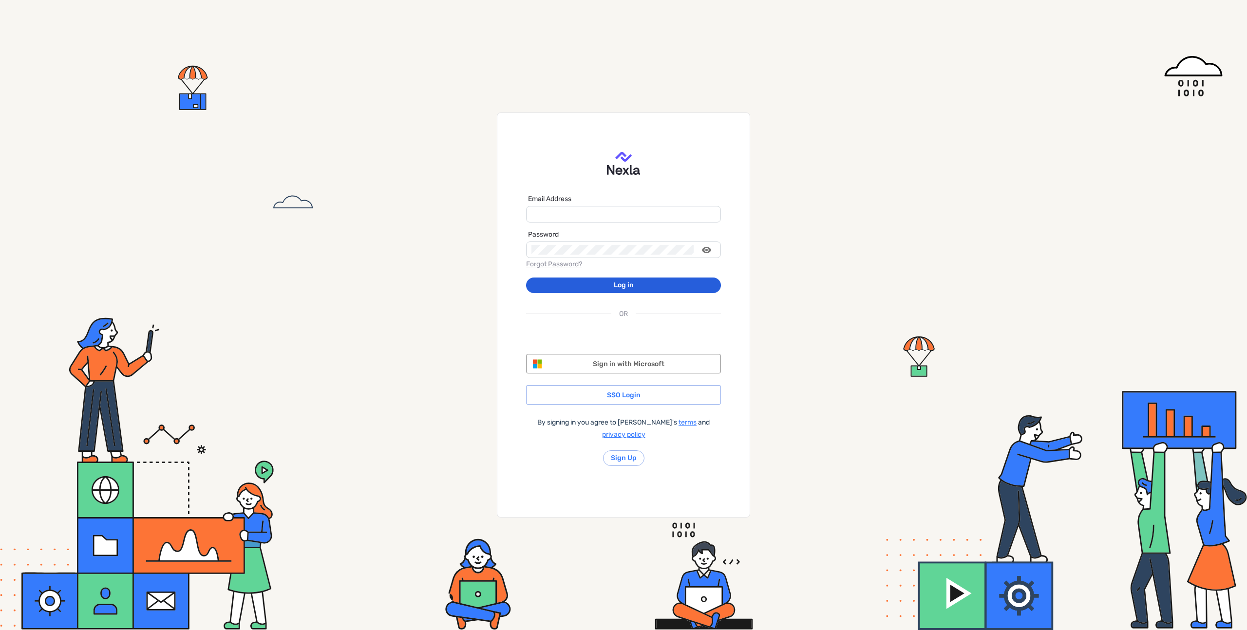  I want to click on img: logo, so click(623, 163).